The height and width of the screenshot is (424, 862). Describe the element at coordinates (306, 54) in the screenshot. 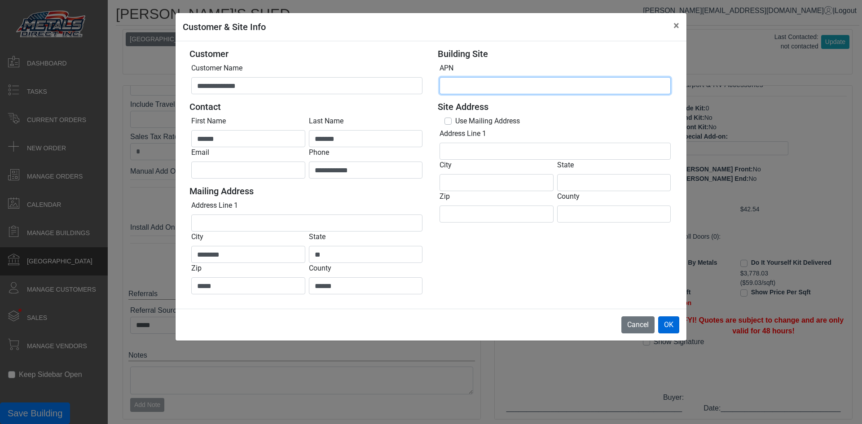

I see `h5: Customer` at that location.